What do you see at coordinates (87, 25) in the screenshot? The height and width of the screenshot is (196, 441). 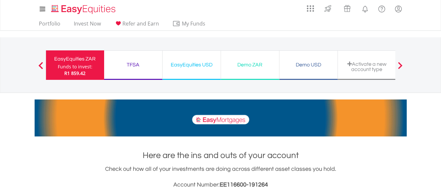 I see `a: Invest Now` at bounding box center [87, 25].